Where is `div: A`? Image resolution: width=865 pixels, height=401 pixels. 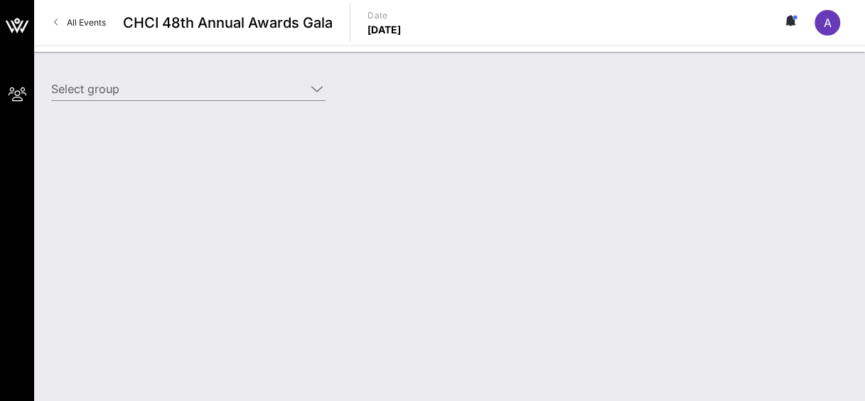
div: A is located at coordinates (828, 23).